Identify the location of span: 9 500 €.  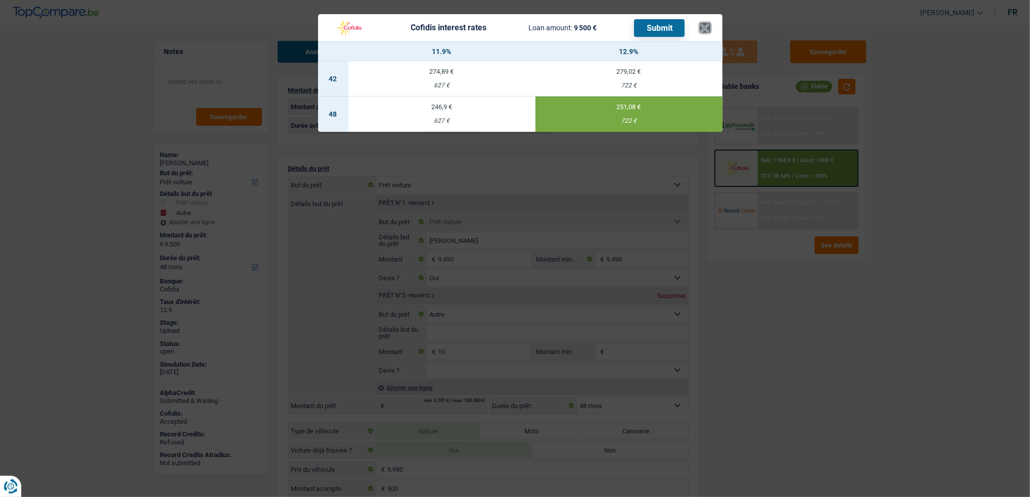
(585, 28).